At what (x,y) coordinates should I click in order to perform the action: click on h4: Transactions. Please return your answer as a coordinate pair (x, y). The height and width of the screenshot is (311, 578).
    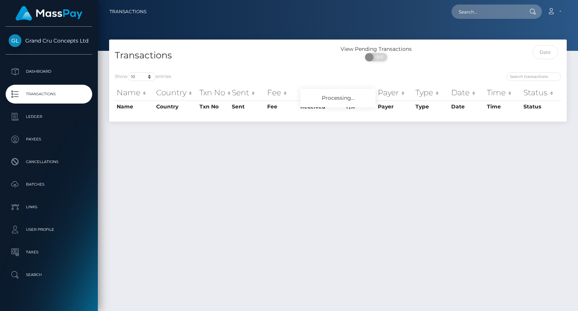
    Looking at the image, I should click on (224, 55).